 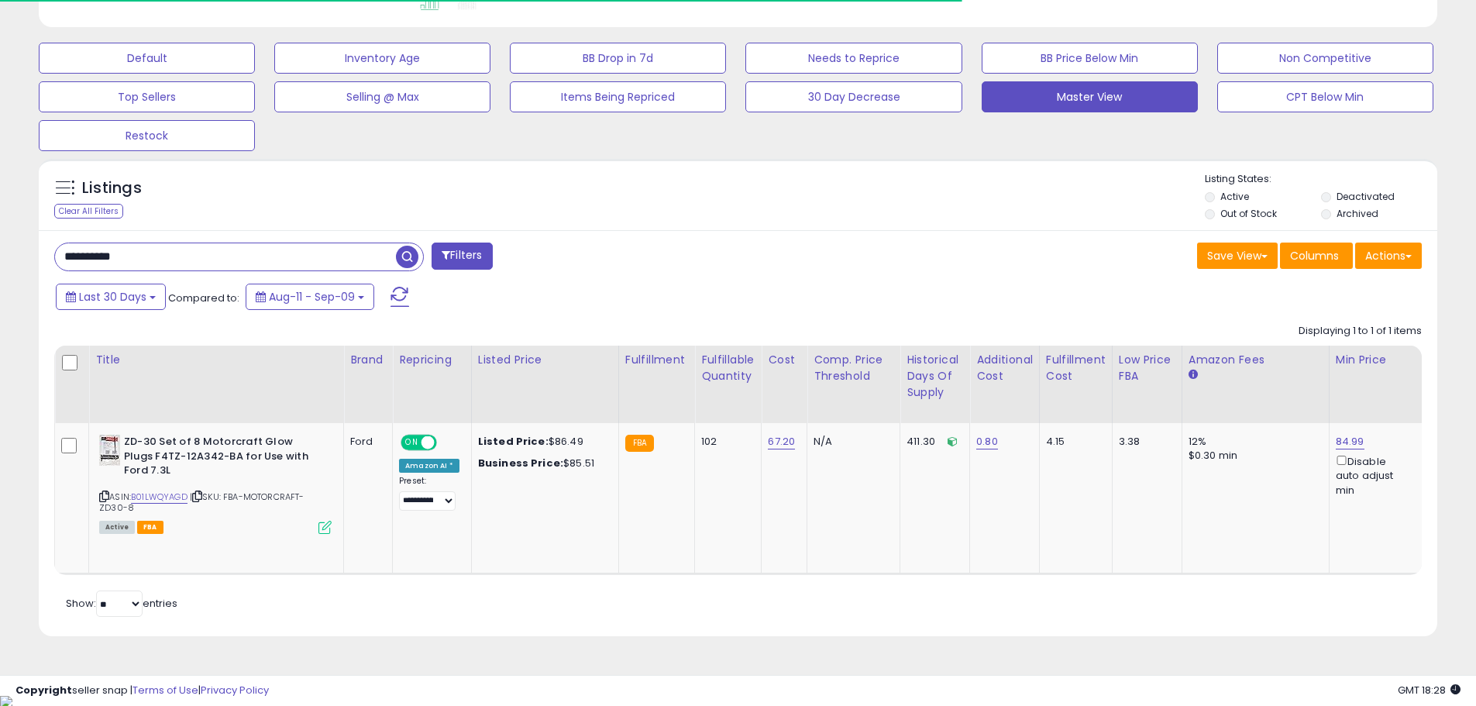 What do you see at coordinates (853, 58) in the screenshot?
I see `button: Needs to Reprice` at bounding box center [853, 58].